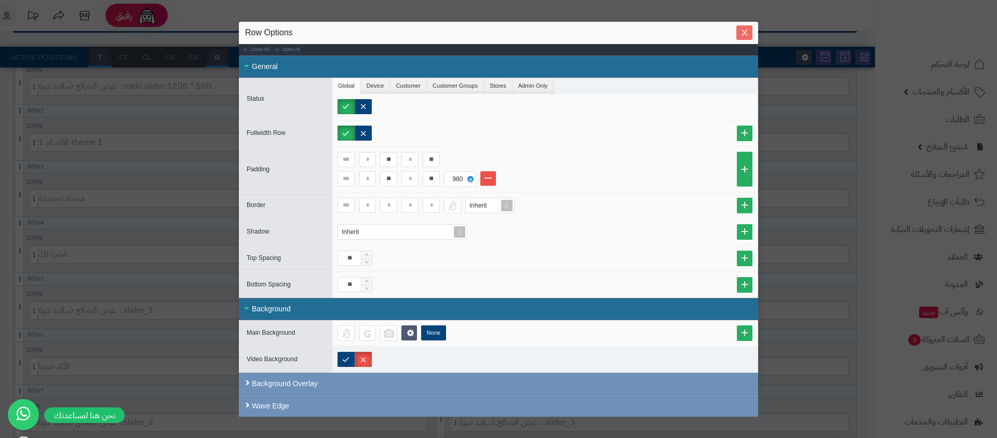 The width and height of the screenshot is (997, 438). What do you see at coordinates (533, 86) in the screenshot?
I see `li: Admin Only` at bounding box center [533, 86].